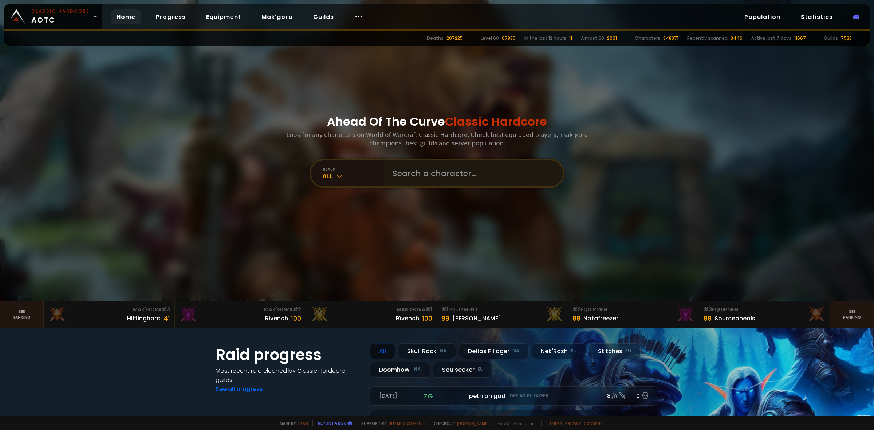 The width and height of the screenshot is (874, 430). What do you see at coordinates (276, 318) in the screenshot?
I see `div: Rivench` at bounding box center [276, 318].